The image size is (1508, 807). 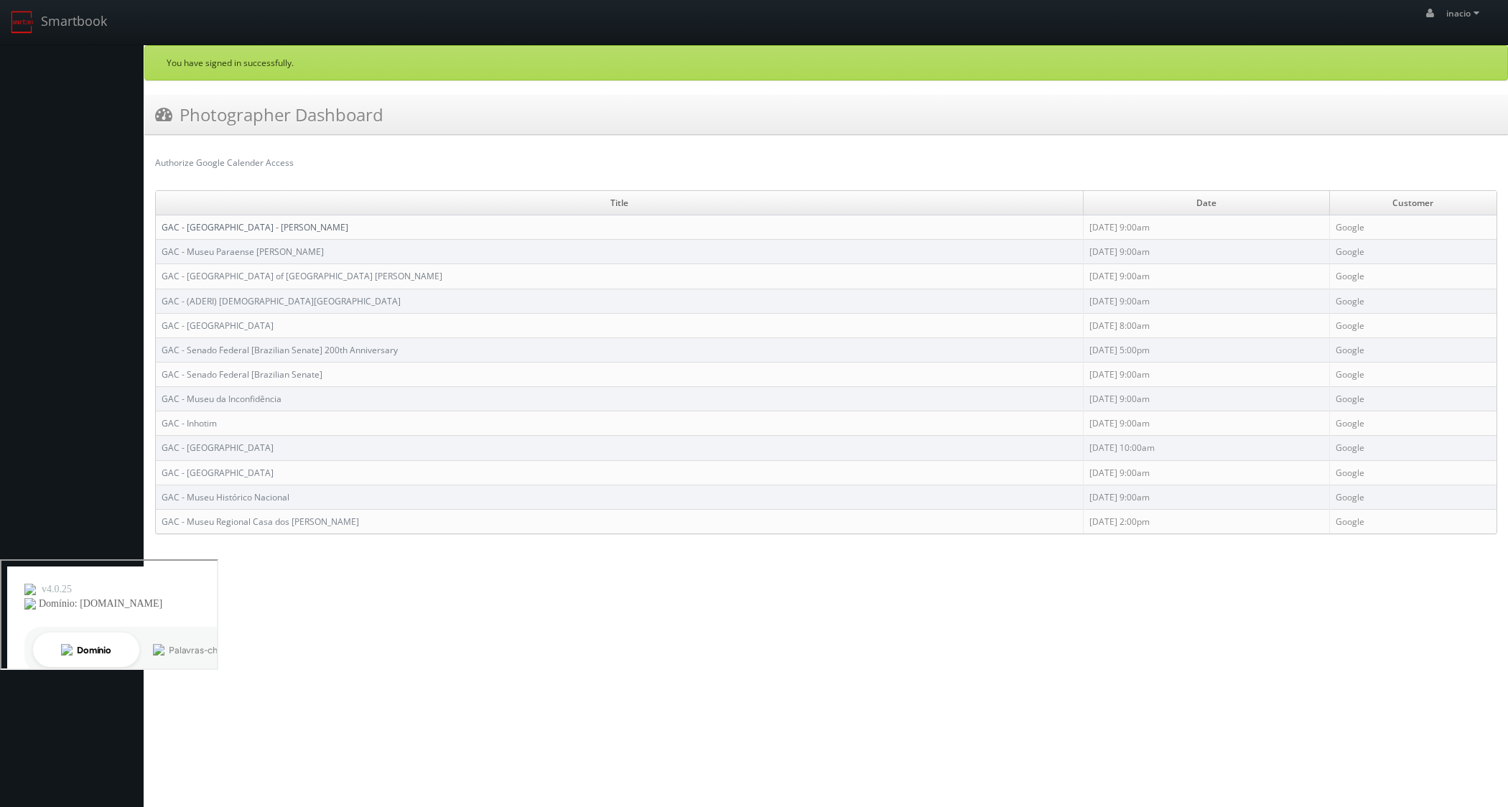 What do you see at coordinates (22, 22) in the screenshot?
I see `img: smartbook-logo.png` at bounding box center [22, 22].